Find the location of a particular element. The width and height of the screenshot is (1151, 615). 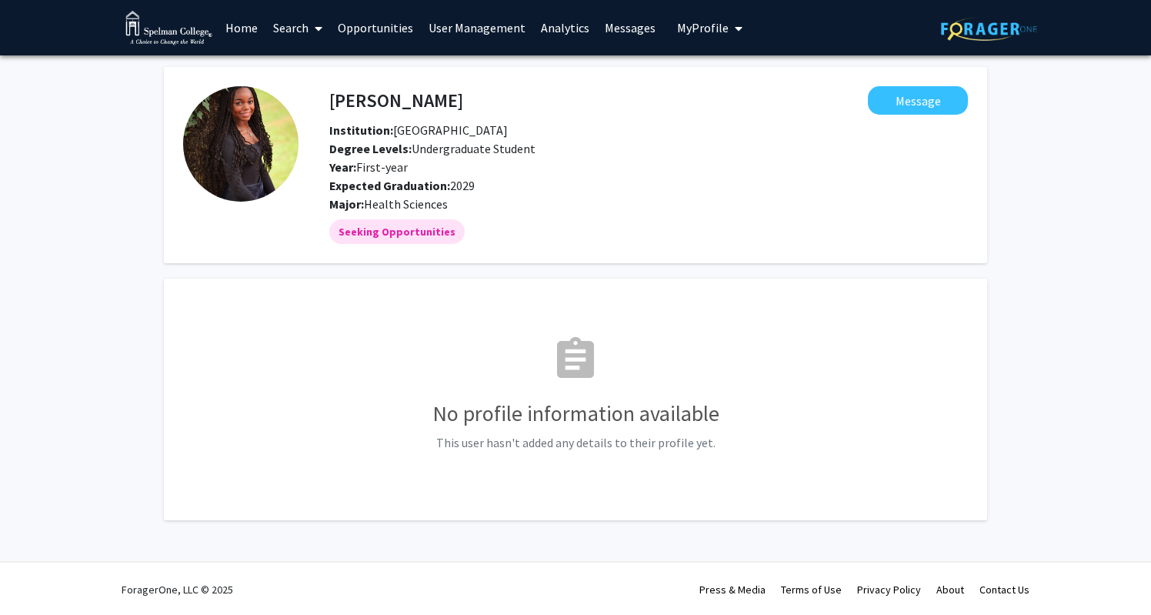

a: Analytics is located at coordinates (565, 28).